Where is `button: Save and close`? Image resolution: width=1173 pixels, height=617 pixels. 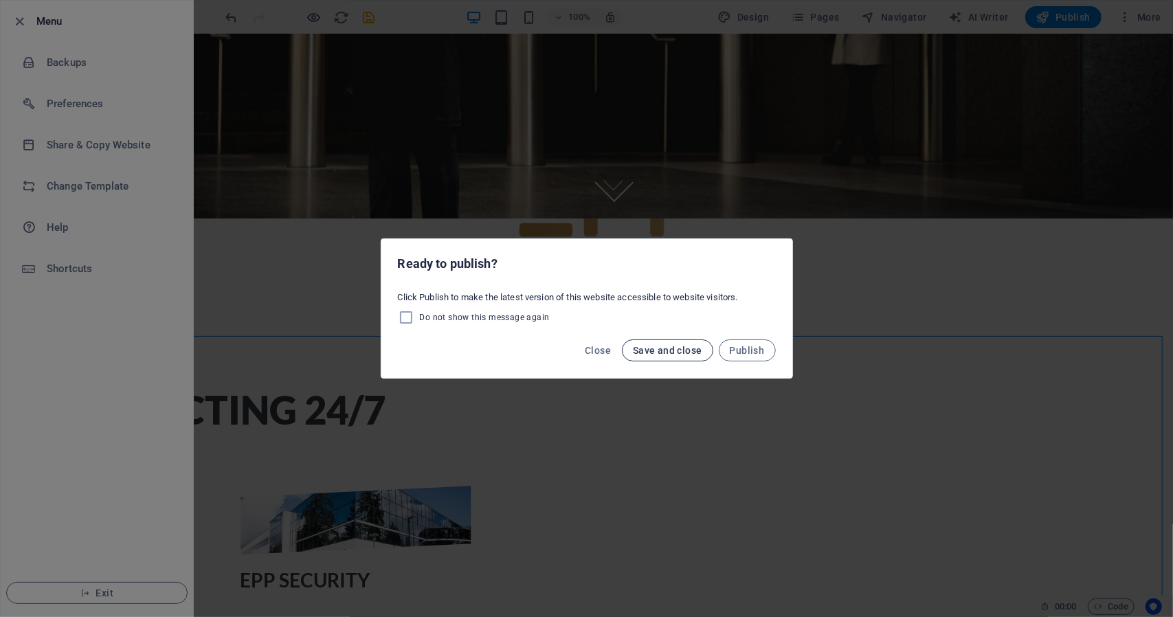
button: Save and close is located at coordinates (667, 350).